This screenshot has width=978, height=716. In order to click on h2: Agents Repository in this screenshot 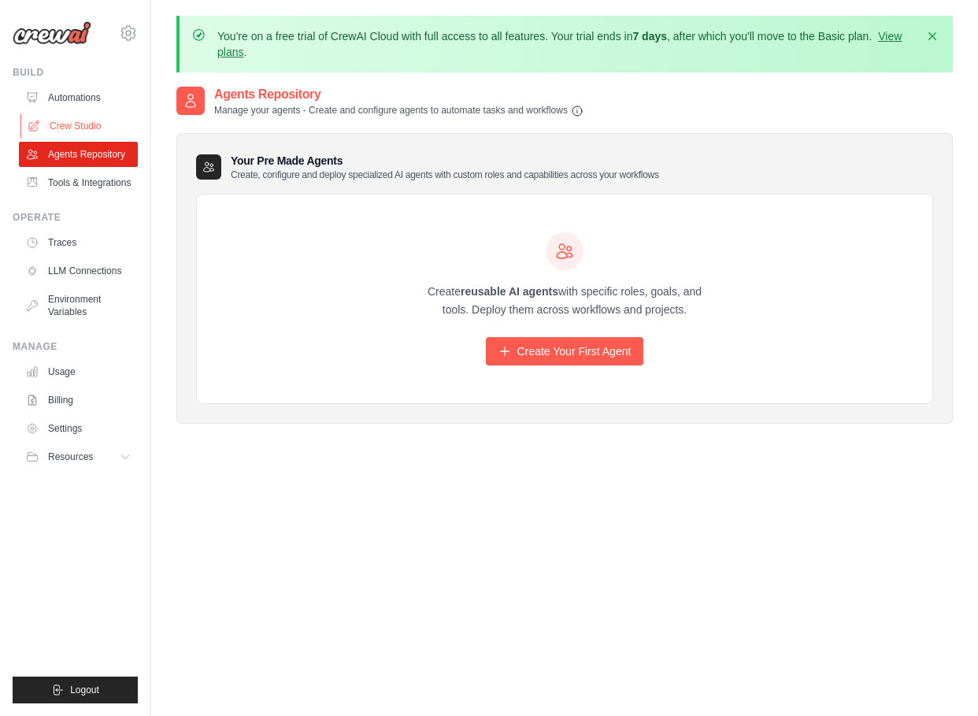, I will do `click(398, 94)`.